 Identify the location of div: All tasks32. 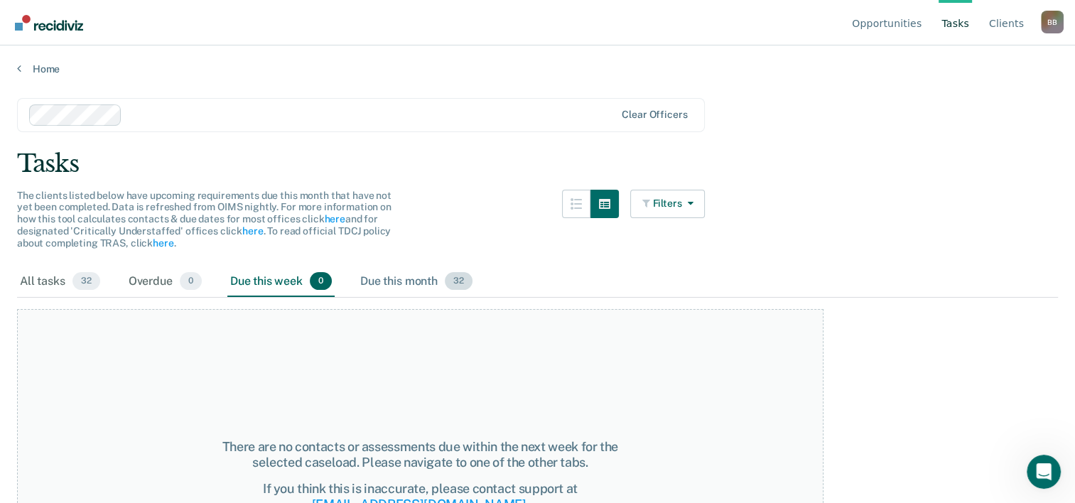
(60, 282).